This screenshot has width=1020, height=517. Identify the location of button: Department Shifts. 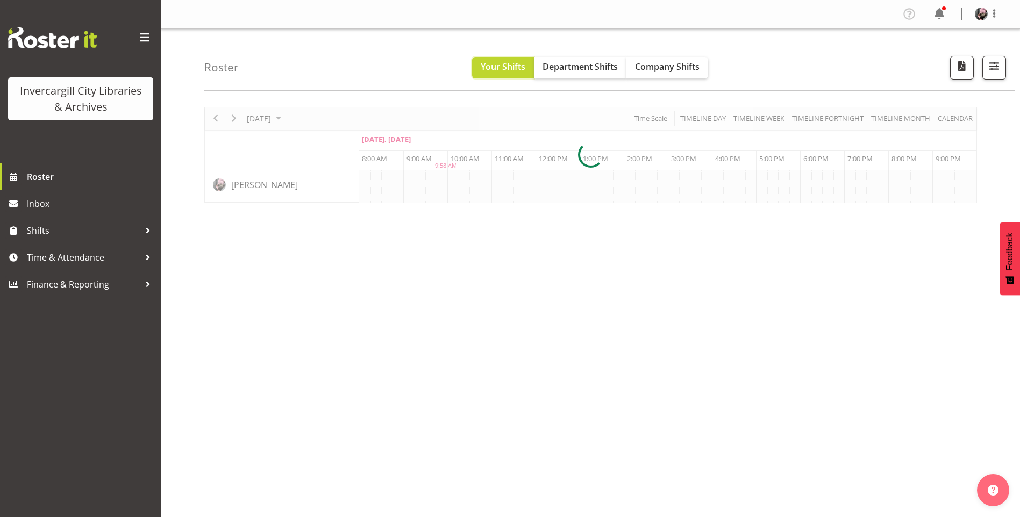
(580, 68).